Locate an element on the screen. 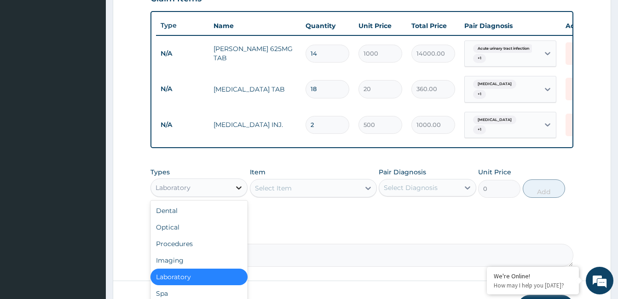  label: Item is located at coordinates (258, 172).